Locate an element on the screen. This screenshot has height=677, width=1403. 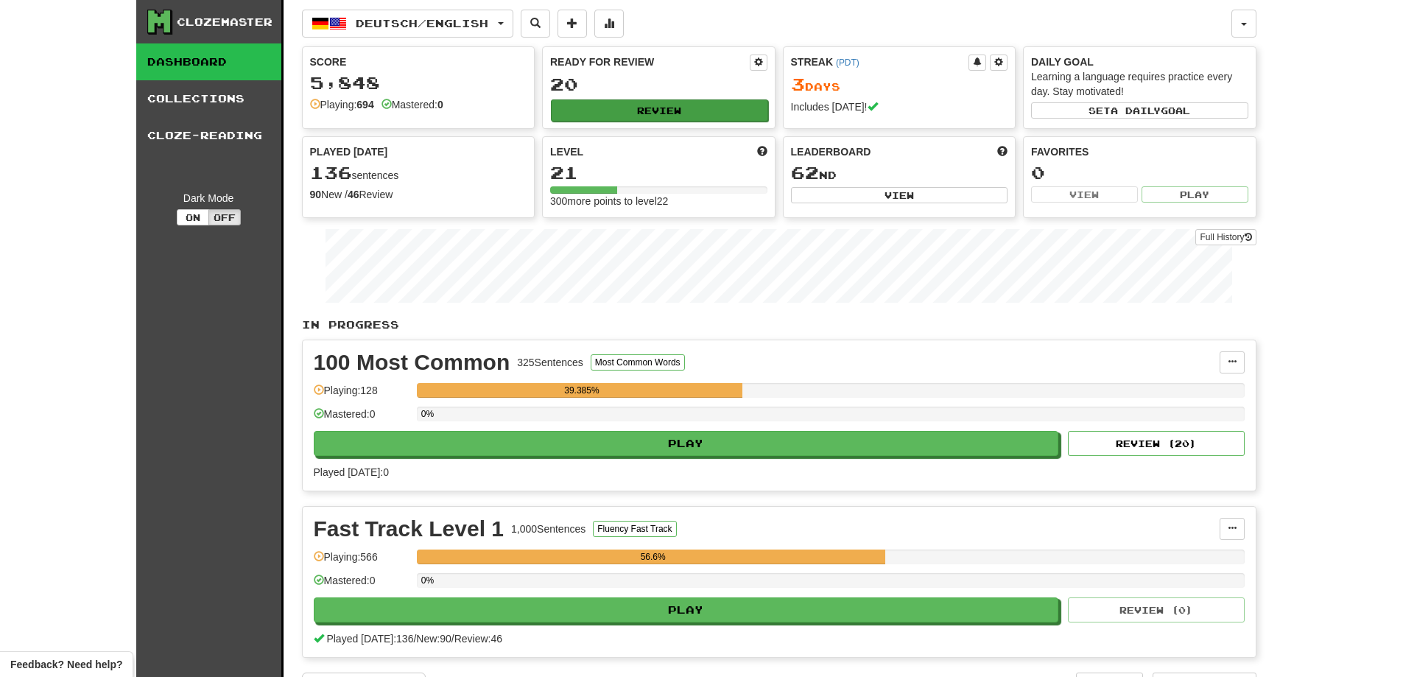
button: Most Common Words is located at coordinates (638, 362).